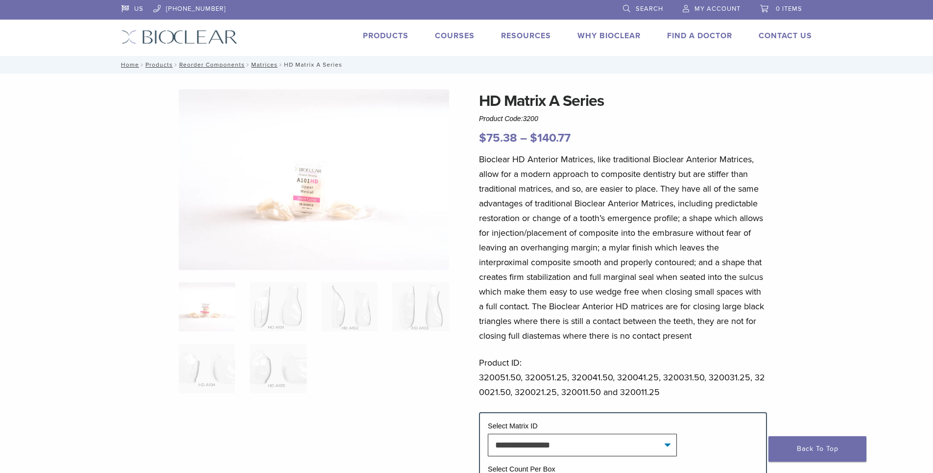 This screenshot has height=473, width=933. What do you see at coordinates (128, 65) in the screenshot?
I see `a: Home` at bounding box center [128, 65].